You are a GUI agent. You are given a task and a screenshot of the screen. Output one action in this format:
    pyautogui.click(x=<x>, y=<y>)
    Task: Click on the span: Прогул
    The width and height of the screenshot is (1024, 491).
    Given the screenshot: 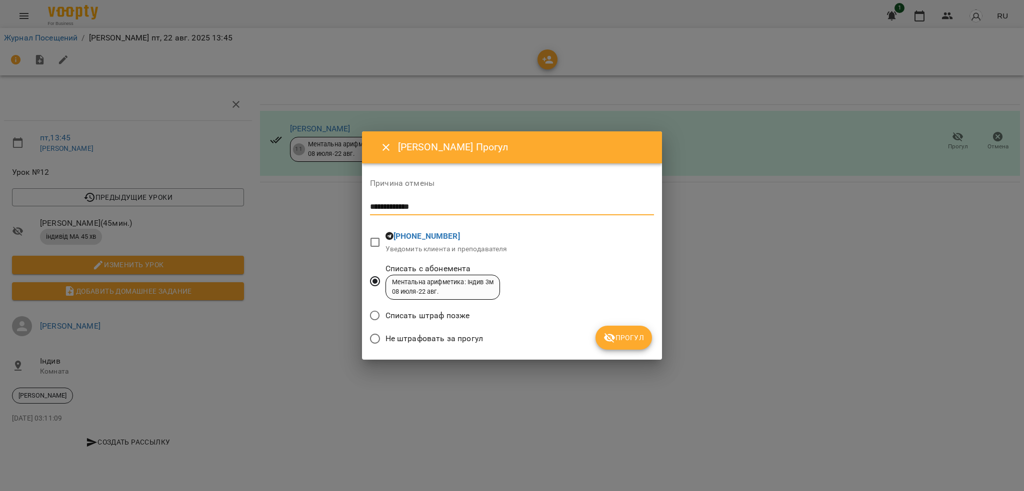 What is the action you would take?
    pyautogui.click(x=623, y=338)
    